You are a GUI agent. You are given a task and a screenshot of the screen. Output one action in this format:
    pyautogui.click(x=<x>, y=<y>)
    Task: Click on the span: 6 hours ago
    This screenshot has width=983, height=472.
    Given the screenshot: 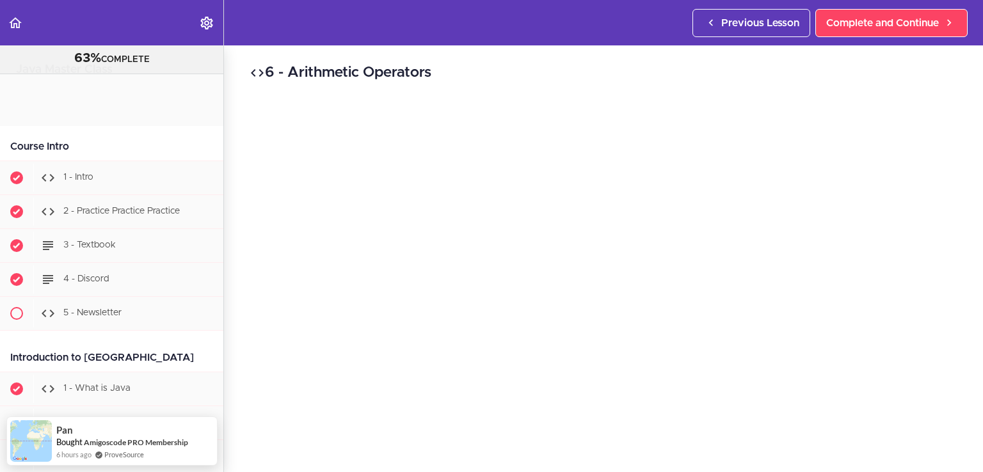 What is the action you would take?
    pyautogui.click(x=74, y=454)
    